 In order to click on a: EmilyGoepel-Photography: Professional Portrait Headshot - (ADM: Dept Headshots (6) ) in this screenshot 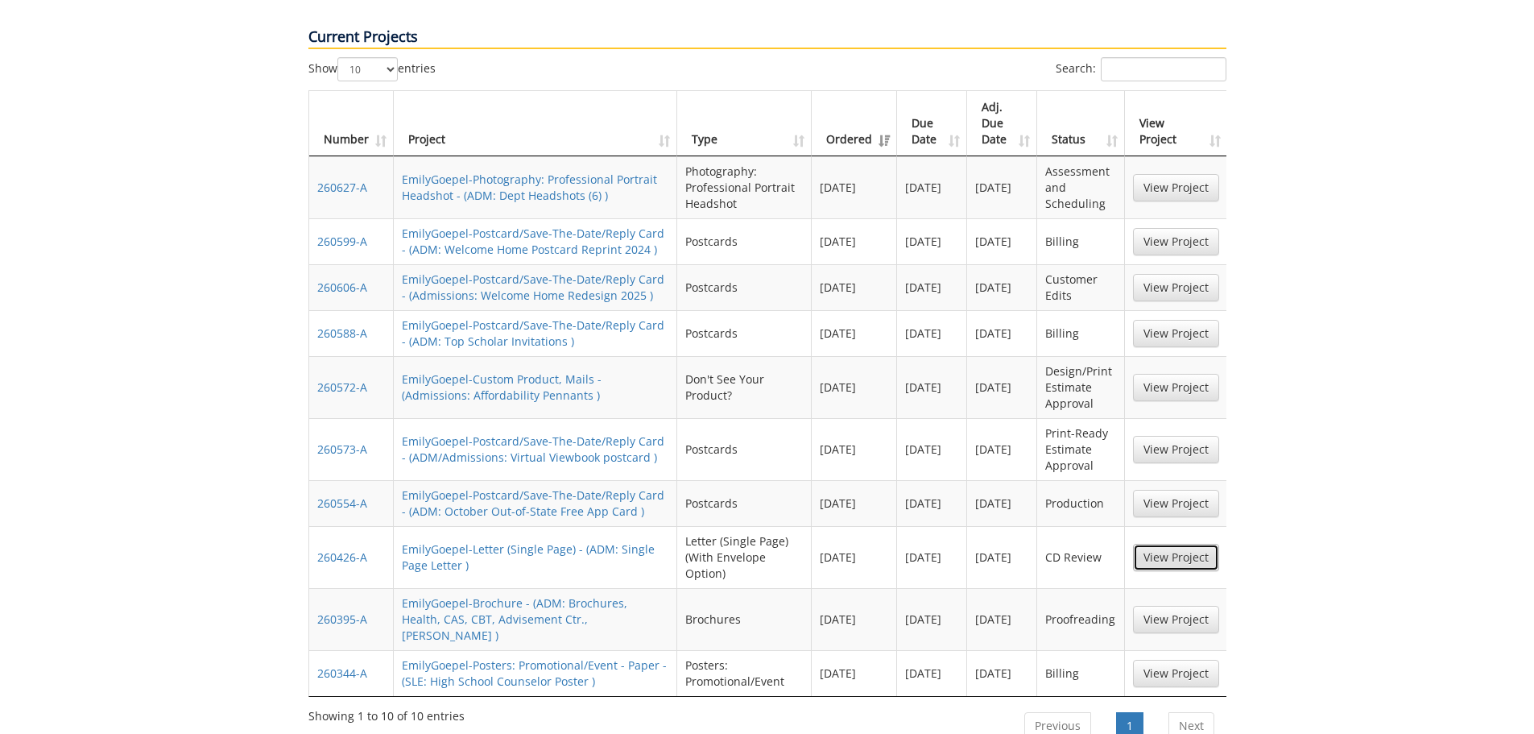, I will do `click(529, 187)`.